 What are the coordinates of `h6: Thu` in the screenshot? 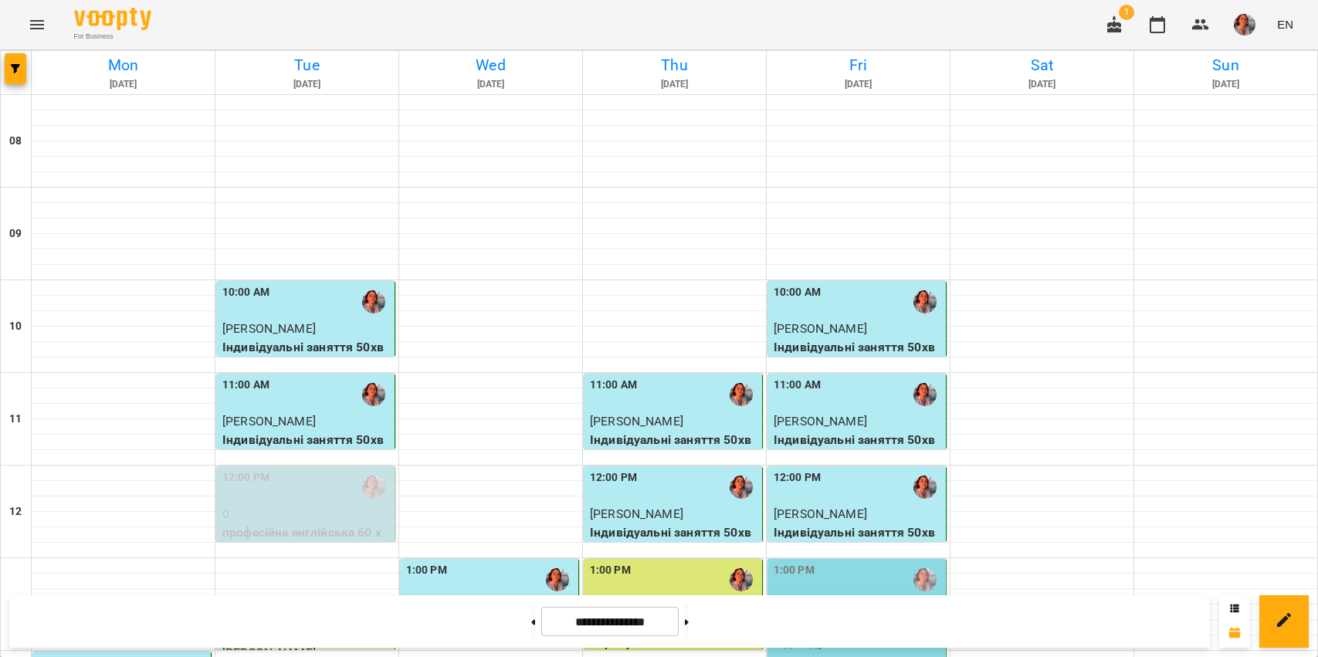 It's located at (674, 65).